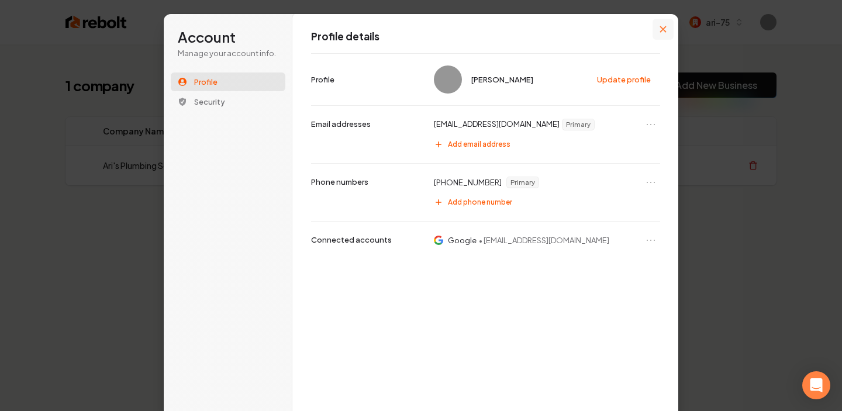 The width and height of the screenshot is (842, 411). What do you see at coordinates (439, 240) in the screenshot?
I see `img: Google` at bounding box center [439, 240].